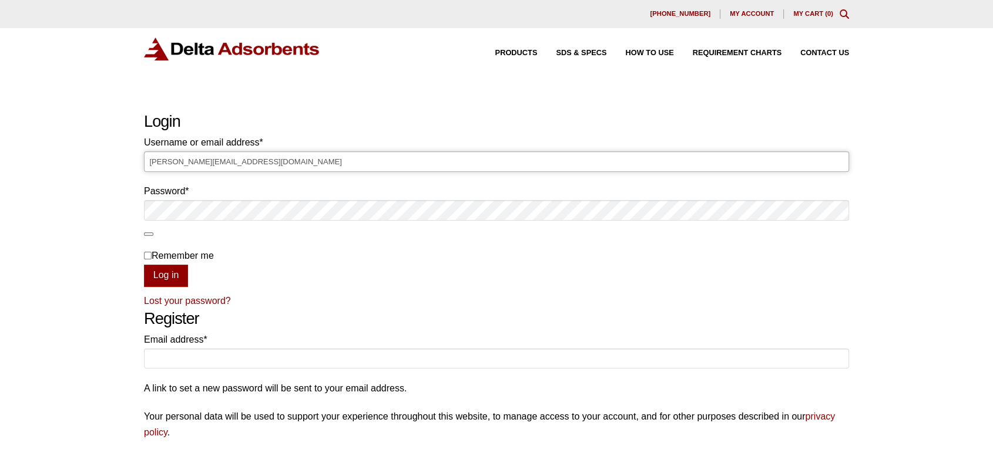 The image size is (993, 453). Describe the element at coordinates (496, 388) in the screenshot. I see `p: A link to set a new password will be sent to your email address.` at that location.